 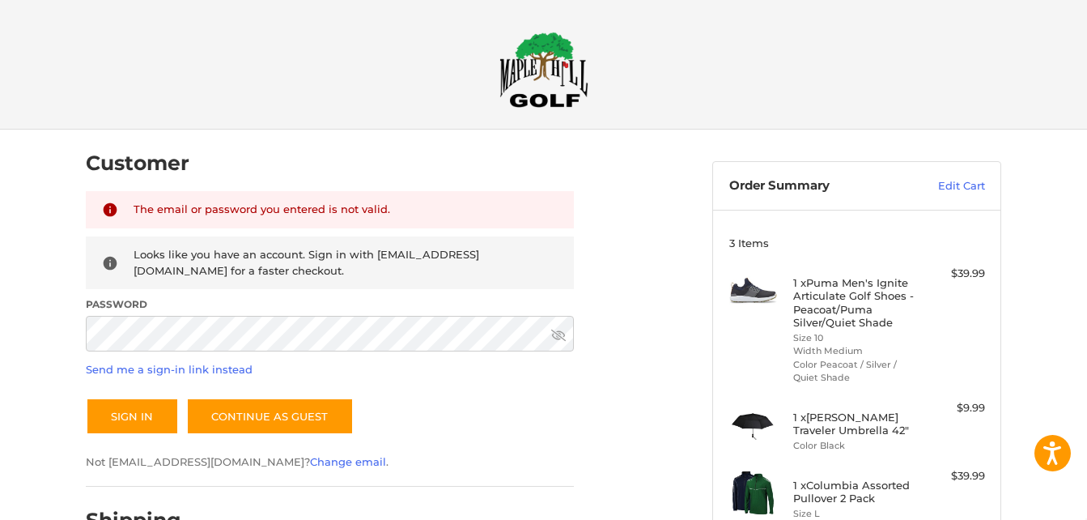 What do you see at coordinates (953, 408) in the screenshot?
I see `div: $9.99` at bounding box center [953, 408].